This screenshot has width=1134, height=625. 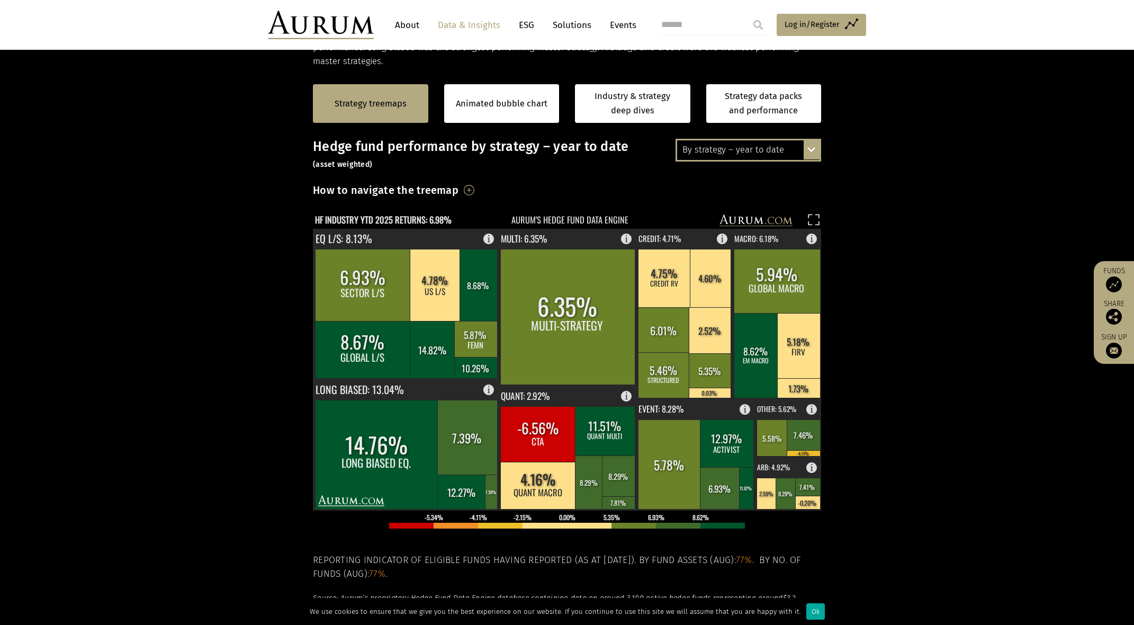 I want to click on a: About, so click(x=407, y=25).